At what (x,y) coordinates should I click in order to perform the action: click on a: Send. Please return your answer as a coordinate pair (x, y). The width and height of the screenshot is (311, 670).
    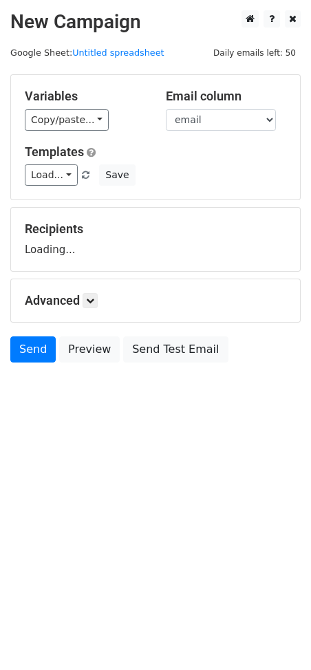
    Looking at the image, I should click on (33, 350).